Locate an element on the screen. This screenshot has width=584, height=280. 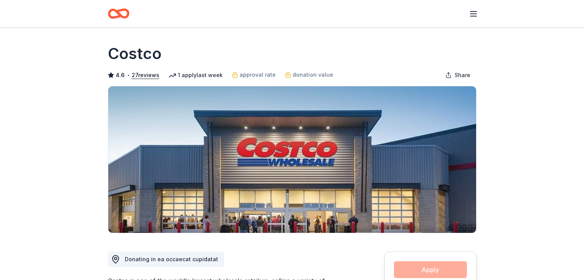
img: Image for Costco is located at coordinates (292, 160).